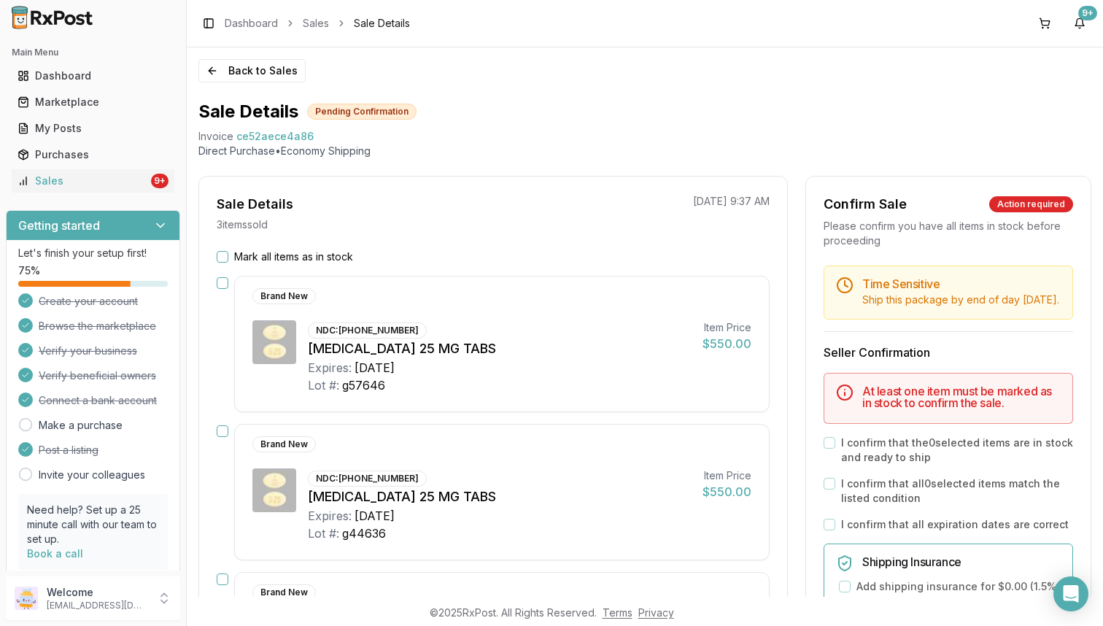 This screenshot has width=1103, height=626. I want to click on button: Purchases, so click(93, 155).